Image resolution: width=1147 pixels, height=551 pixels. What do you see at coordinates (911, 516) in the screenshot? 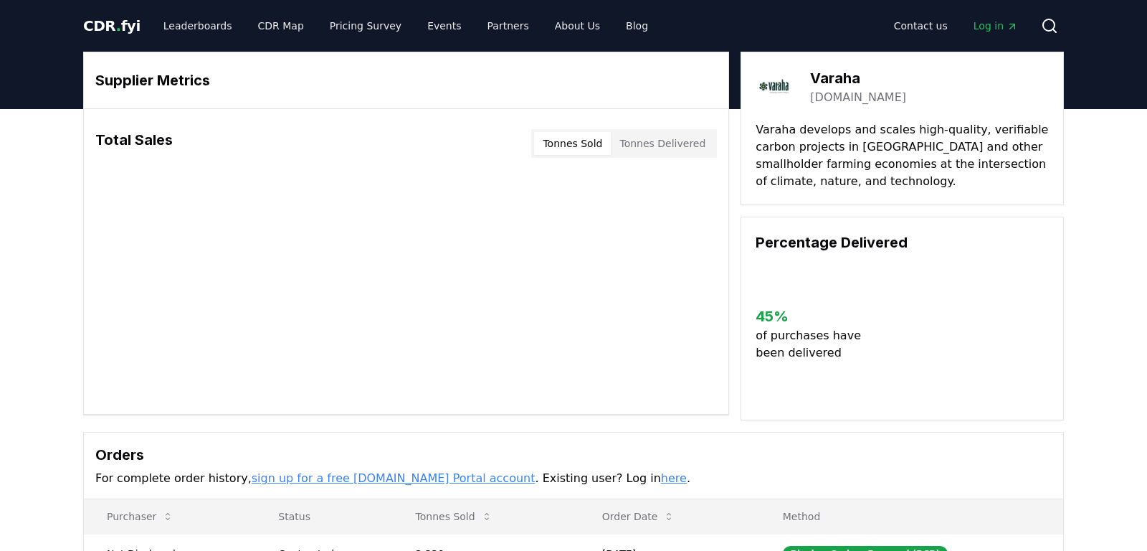
I see `p: Method` at bounding box center [911, 516].